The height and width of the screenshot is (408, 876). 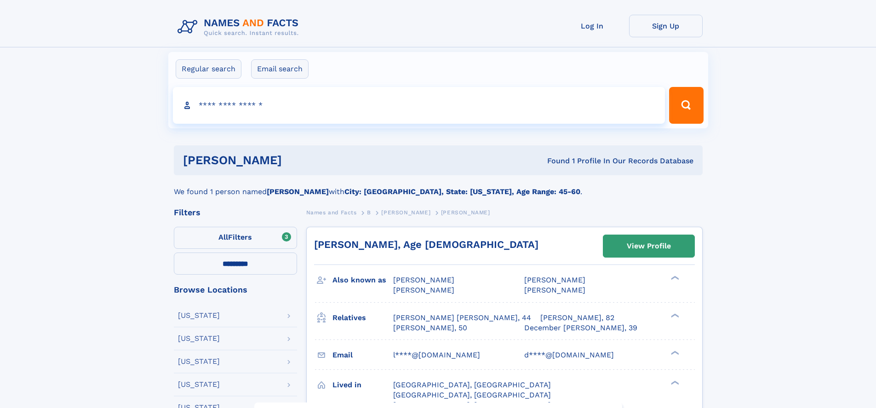 What do you see at coordinates (235, 212) in the screenshot?
I see `div: Filters` at bounding box center [235, 212].